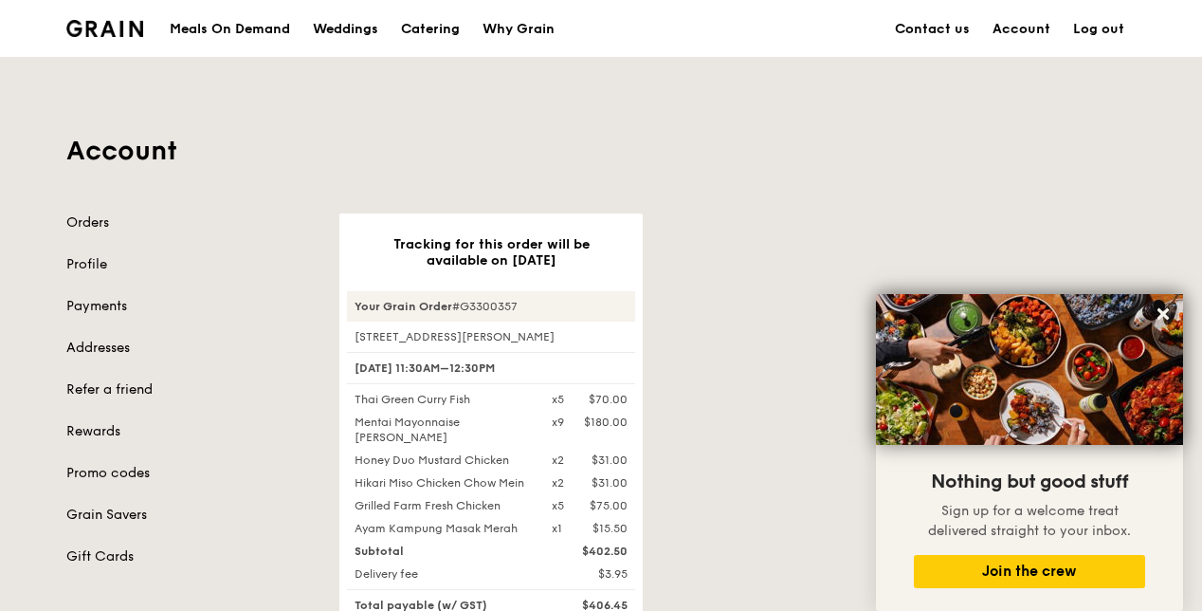 Image resolution: width=1202 pixels, height=611 pixels. What do you see at coordinates (1163, 314) in the screenshot?
I see `button: Close` at bounding box center [1163, 314].